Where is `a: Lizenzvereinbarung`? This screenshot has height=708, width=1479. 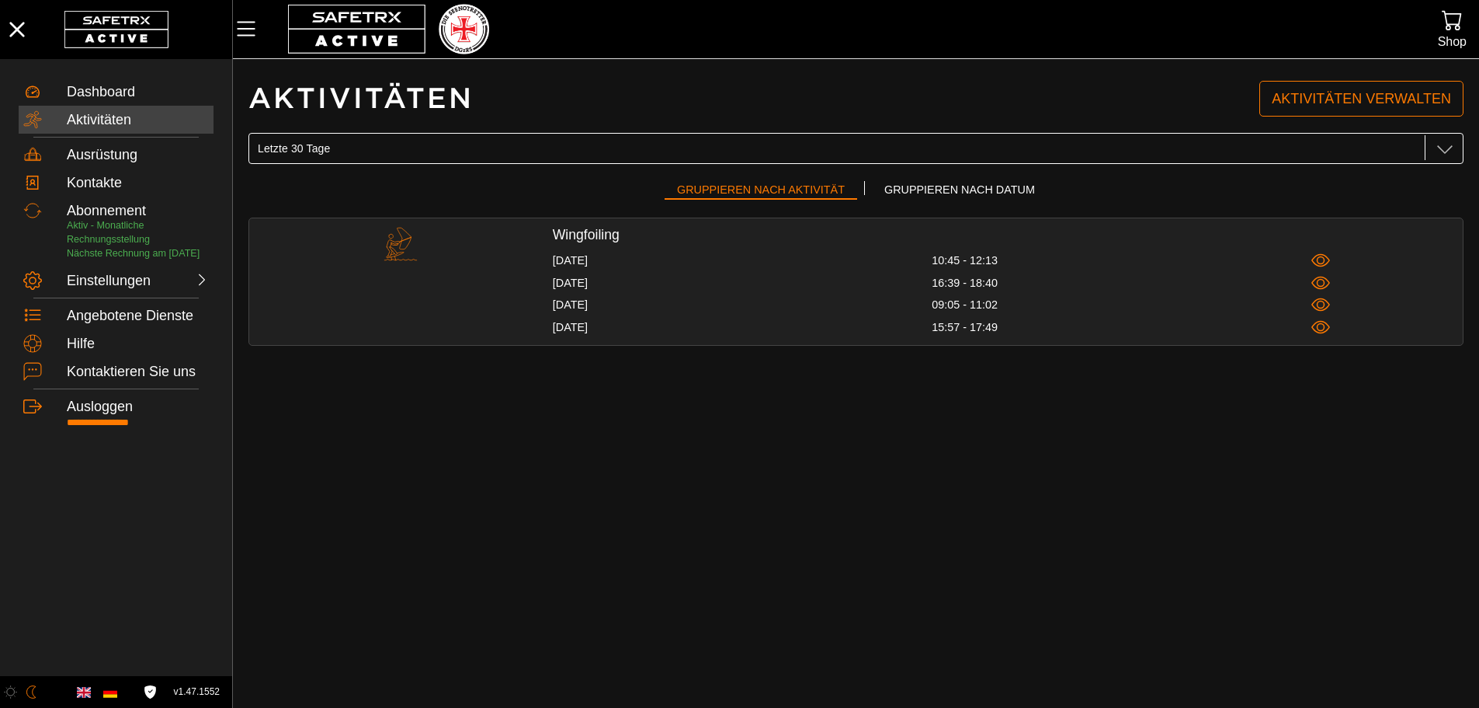 a: Lizenzvereinbarung is located at coordinates (150, 691).